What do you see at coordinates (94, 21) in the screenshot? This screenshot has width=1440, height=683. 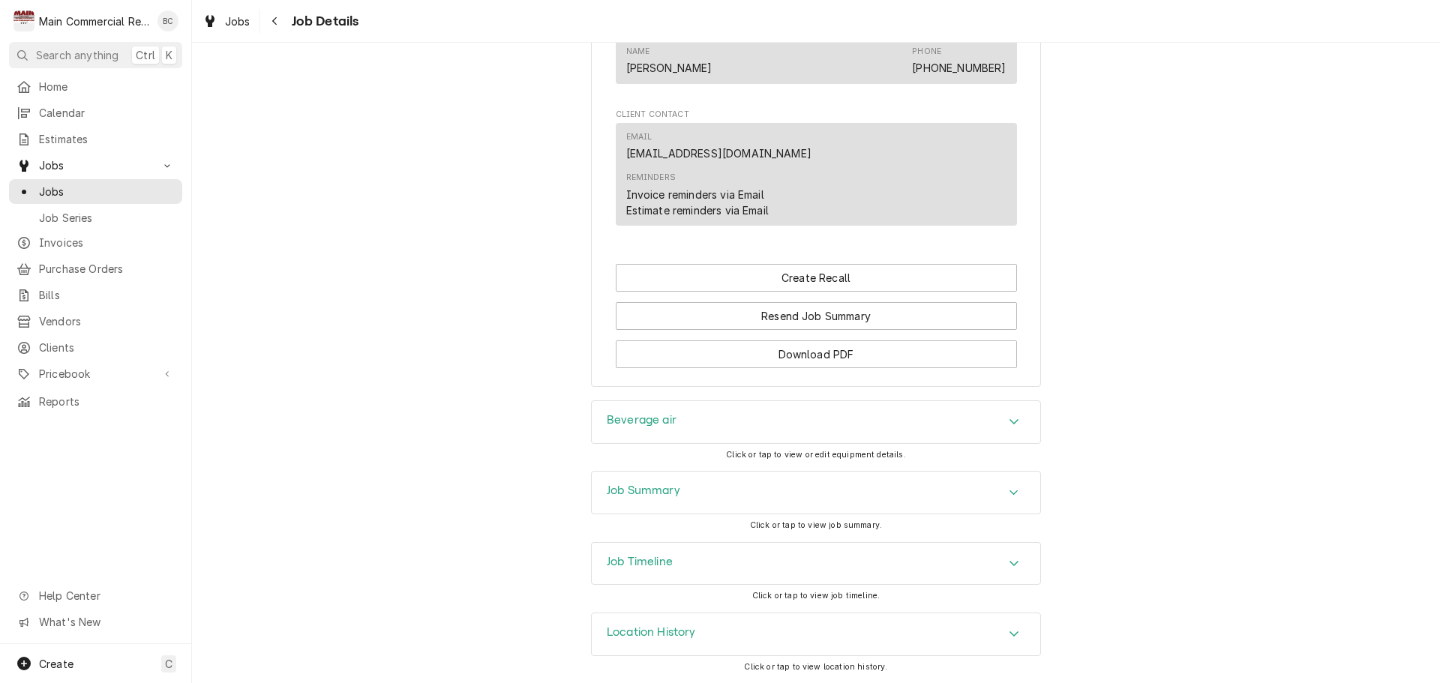 I see `div: Main Commercial Refrigeration Service` at bounding box center [94, 21].